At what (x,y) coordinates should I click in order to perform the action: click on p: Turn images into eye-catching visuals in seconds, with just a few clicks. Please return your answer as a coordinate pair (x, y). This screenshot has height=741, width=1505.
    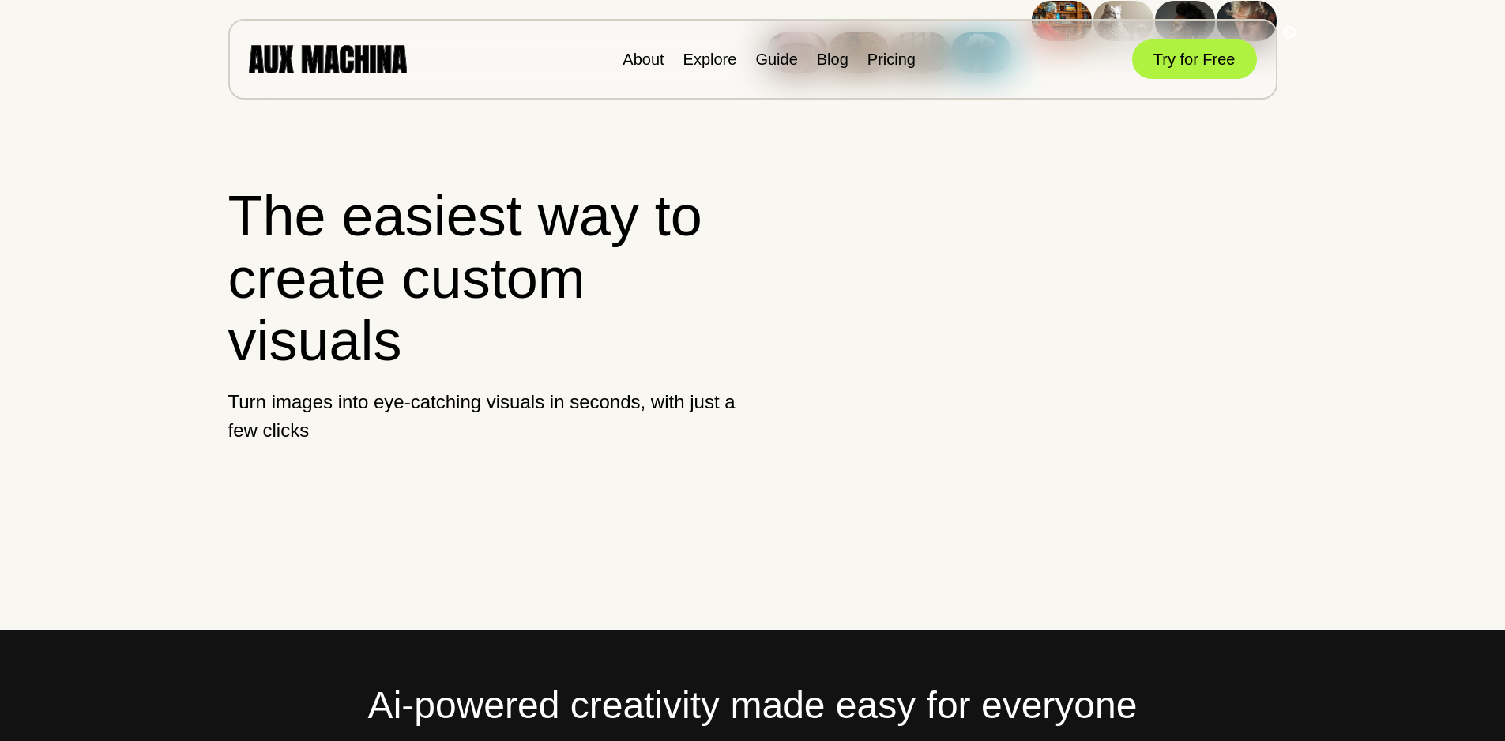
    Looking at the image, I should click on (484, 416).